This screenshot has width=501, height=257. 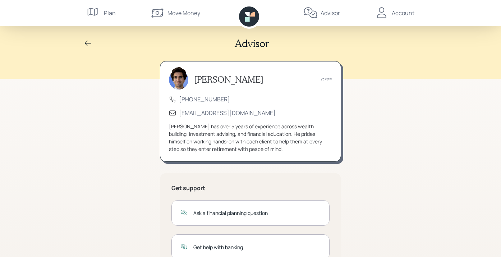 I want to click on img: harrison-schaefer-headshot-2.png, so click(x=179, y=78).